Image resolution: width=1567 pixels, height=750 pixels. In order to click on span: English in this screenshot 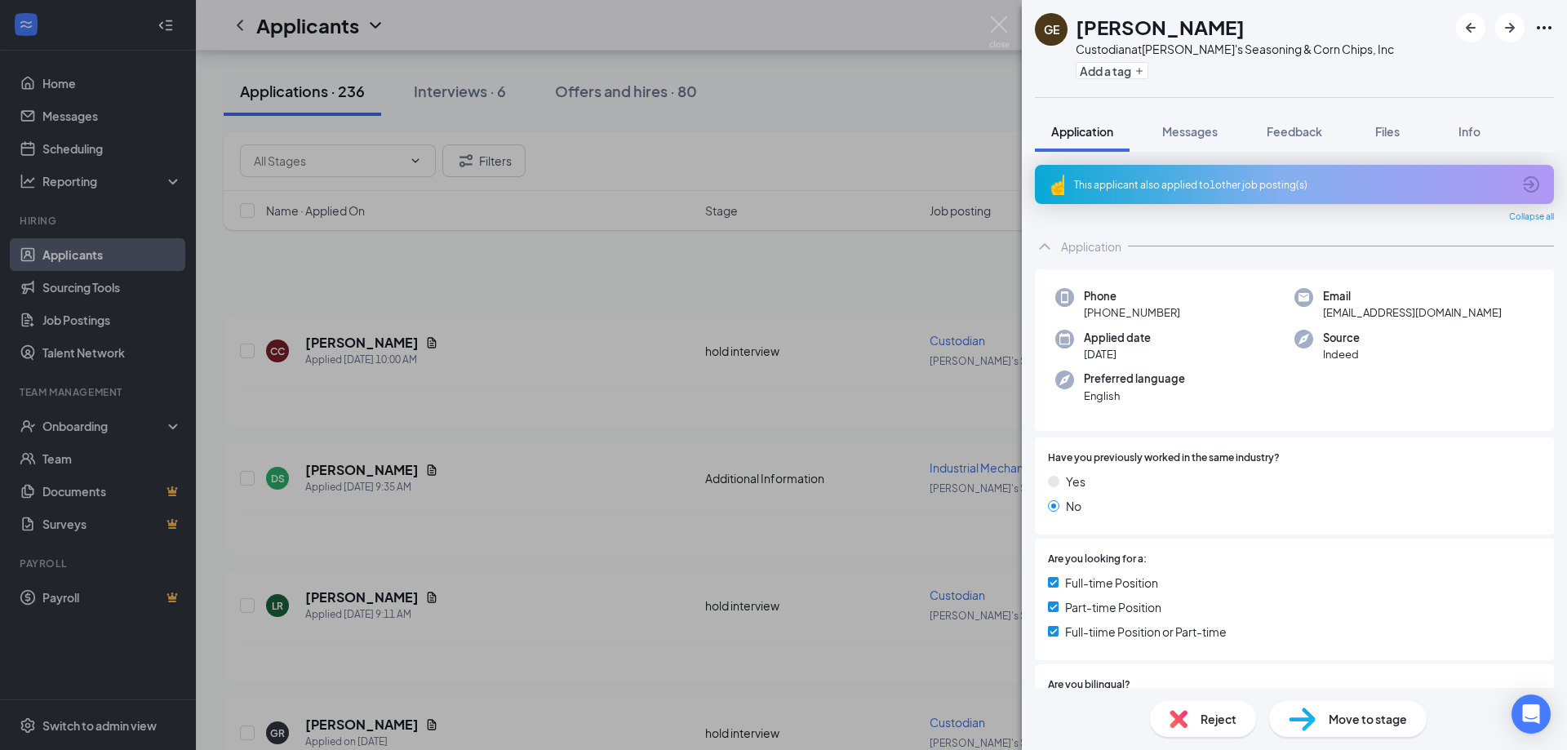, I will do `click(1135, 396)`.